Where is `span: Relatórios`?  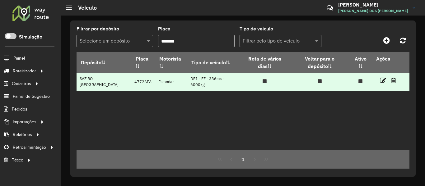
span: Relatórios is located at coordinates (22, 135).